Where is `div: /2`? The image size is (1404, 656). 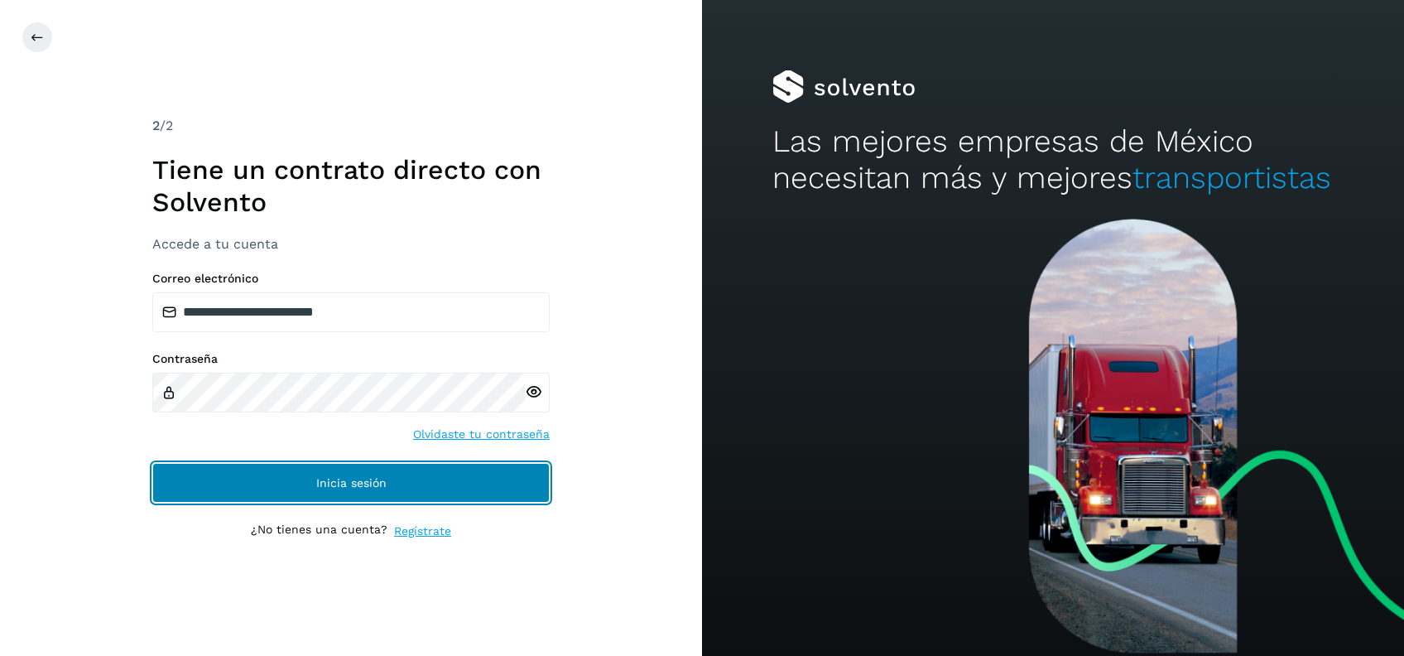
div: /2 is located at coordinates (351, 126).